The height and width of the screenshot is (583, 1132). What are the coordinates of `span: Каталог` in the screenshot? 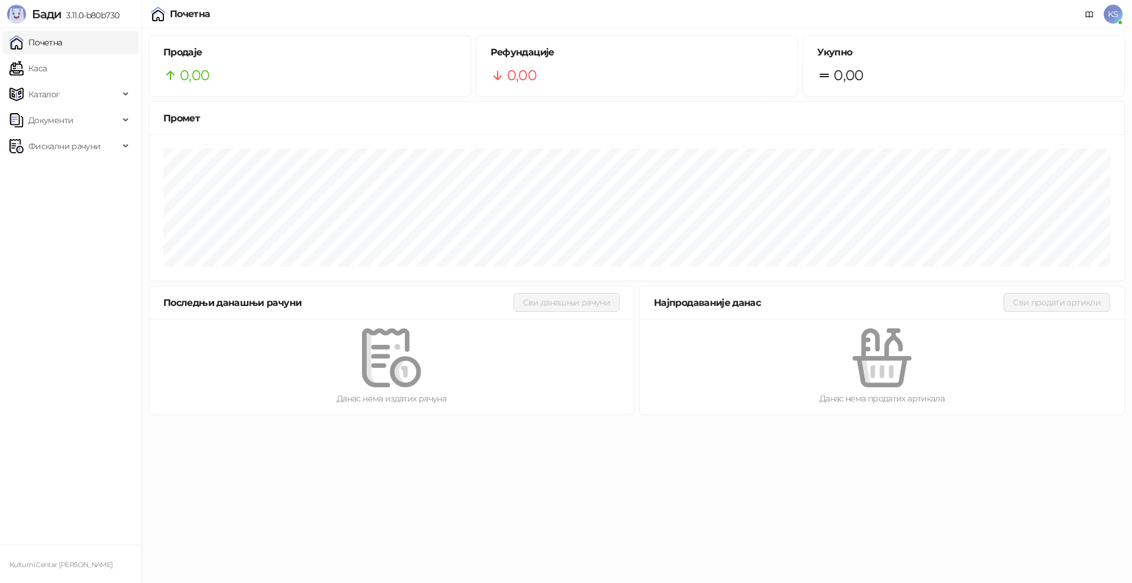 It's located at (44, 94).